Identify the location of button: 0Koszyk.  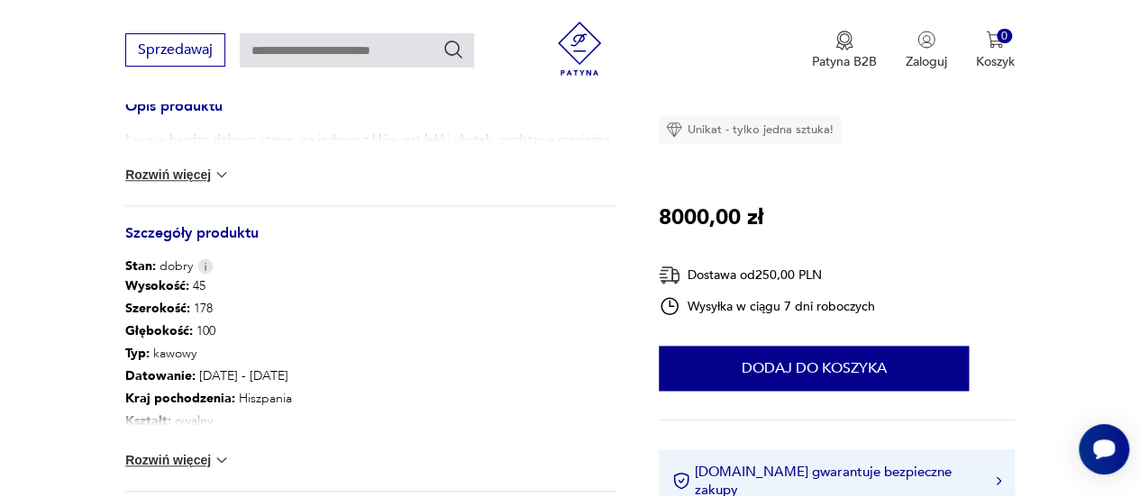
(995, 50).